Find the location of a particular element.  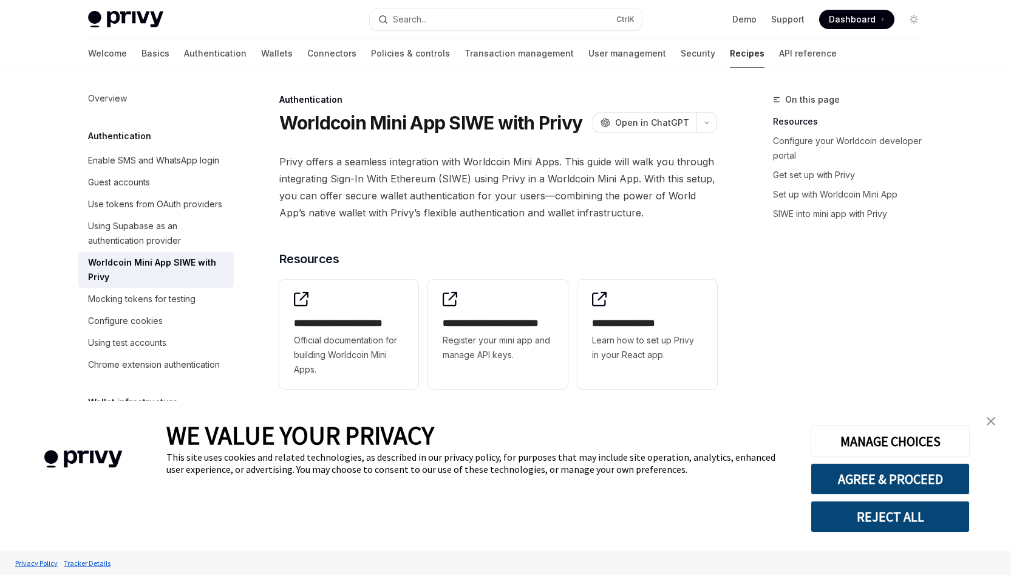

h1: Worldcoin Mini App SIWE with Privy is located at coordinates (431, 123).